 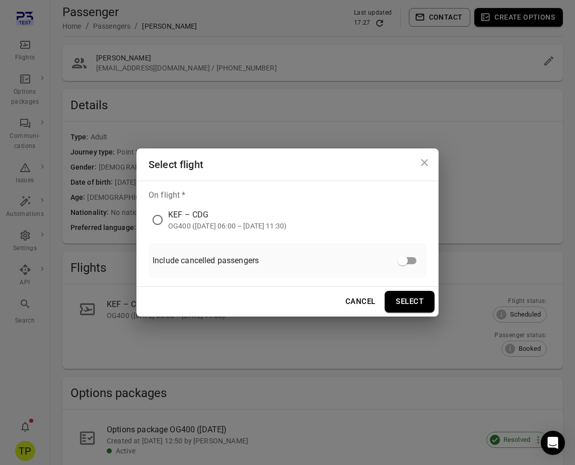 What do you see at coordinates (409, 301) in the screenshot?
I see `button: Select` at bounding box center [409, 301].